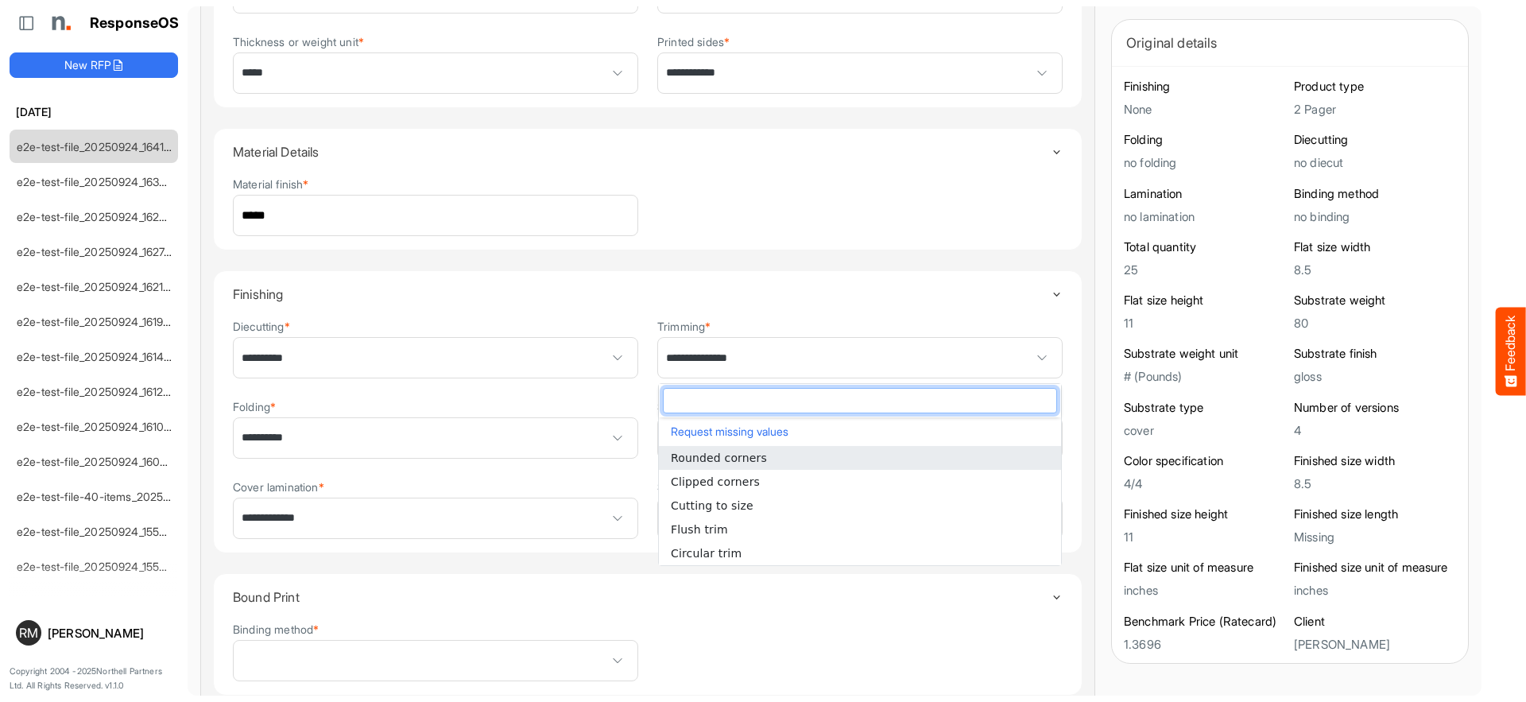  I want to click on a: e2e-test-file-40-items_20250924_160529, so click(124, 496).